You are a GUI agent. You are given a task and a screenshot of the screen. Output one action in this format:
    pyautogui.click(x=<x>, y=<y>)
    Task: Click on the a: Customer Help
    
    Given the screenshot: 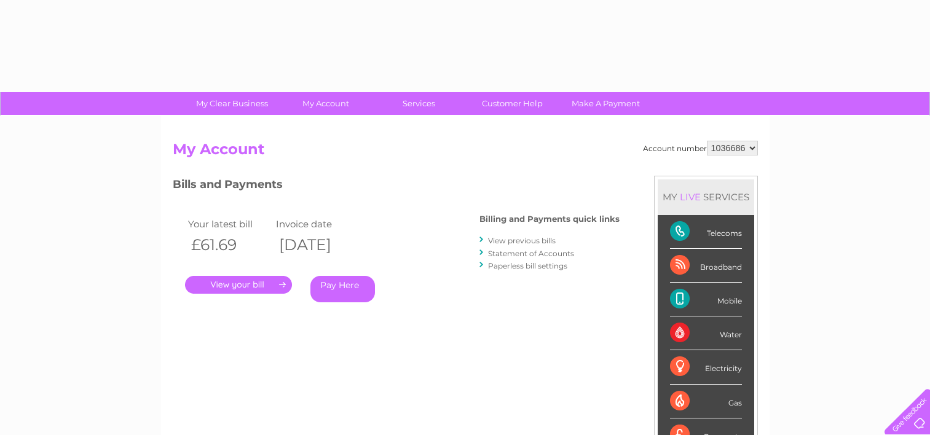 What is the action you would take?
    pyautogui.click(x=512, y=103)
    